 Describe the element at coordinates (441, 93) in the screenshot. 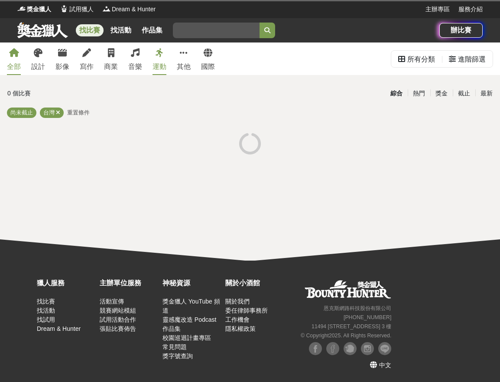

I see `div: 獎金` at that location.